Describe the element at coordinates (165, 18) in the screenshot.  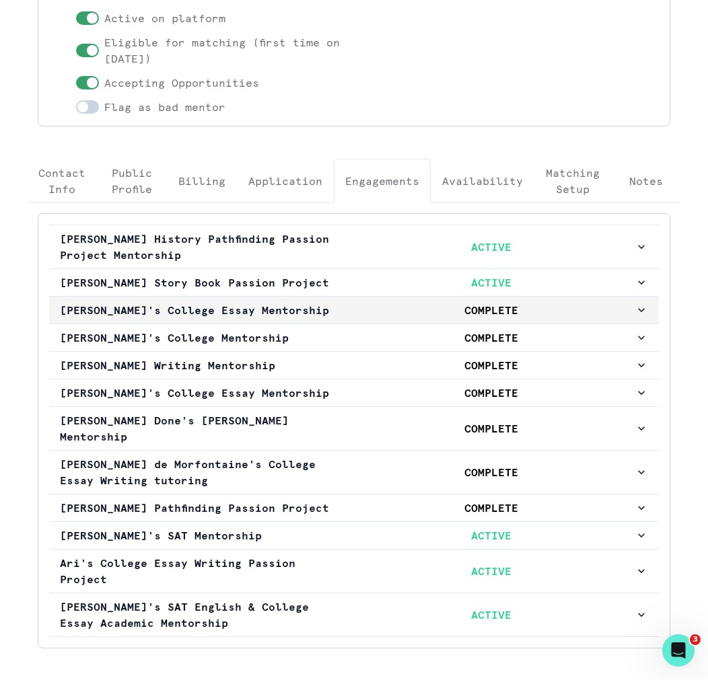
I see `p: Active on platform` at that location.